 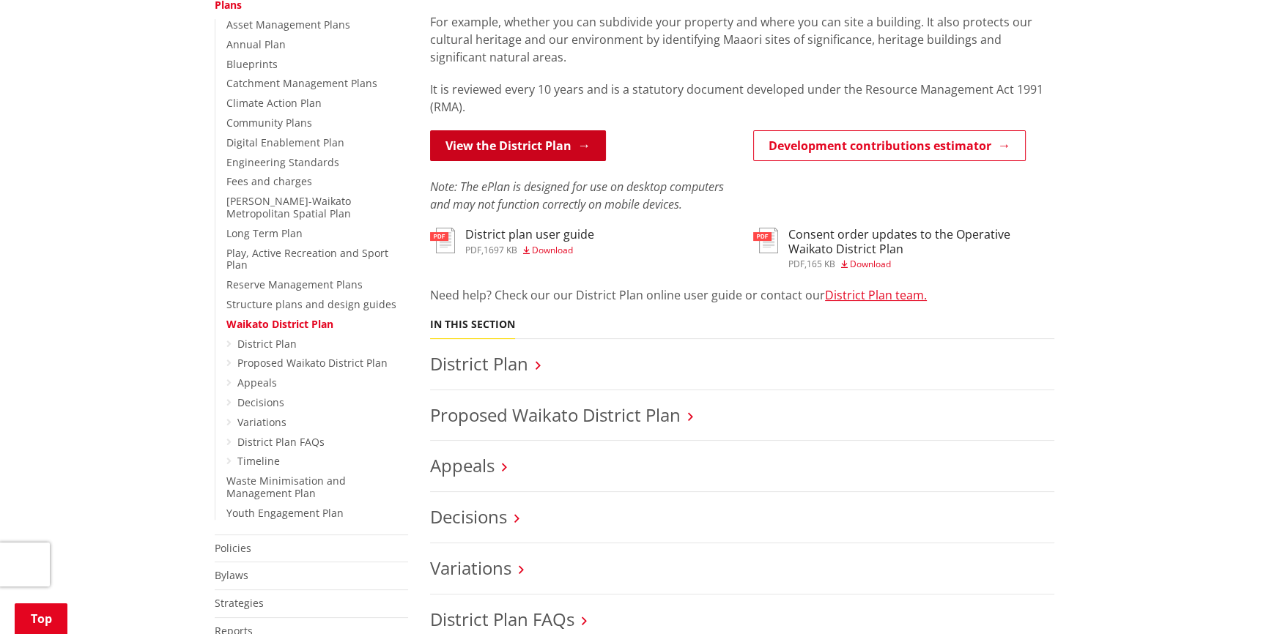 What do you see at coordinates (875, 295) in the screenshot?
I see `a: District Plan team.` at bounding box center [875, 295].